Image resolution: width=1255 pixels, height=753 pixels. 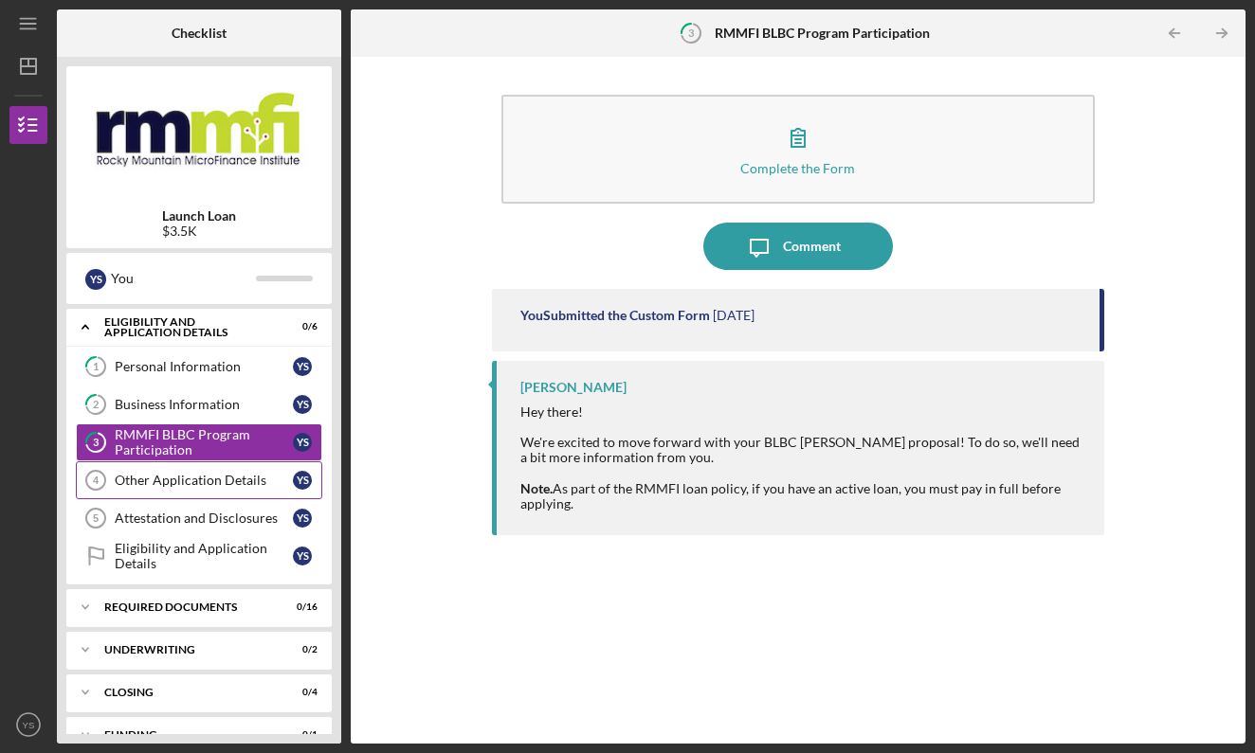 What do you see at coordinates (28, 725) in the screenshot?
I see `text: YS` at bounding box center [28, 725].